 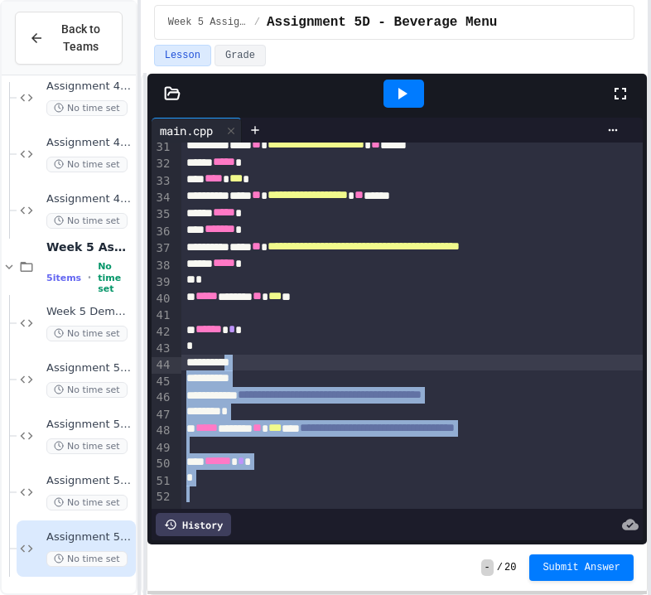 What do you see at coordinates (161, 248) in the screenshot?
I see `div: 37` at bounding box center [161, 248].